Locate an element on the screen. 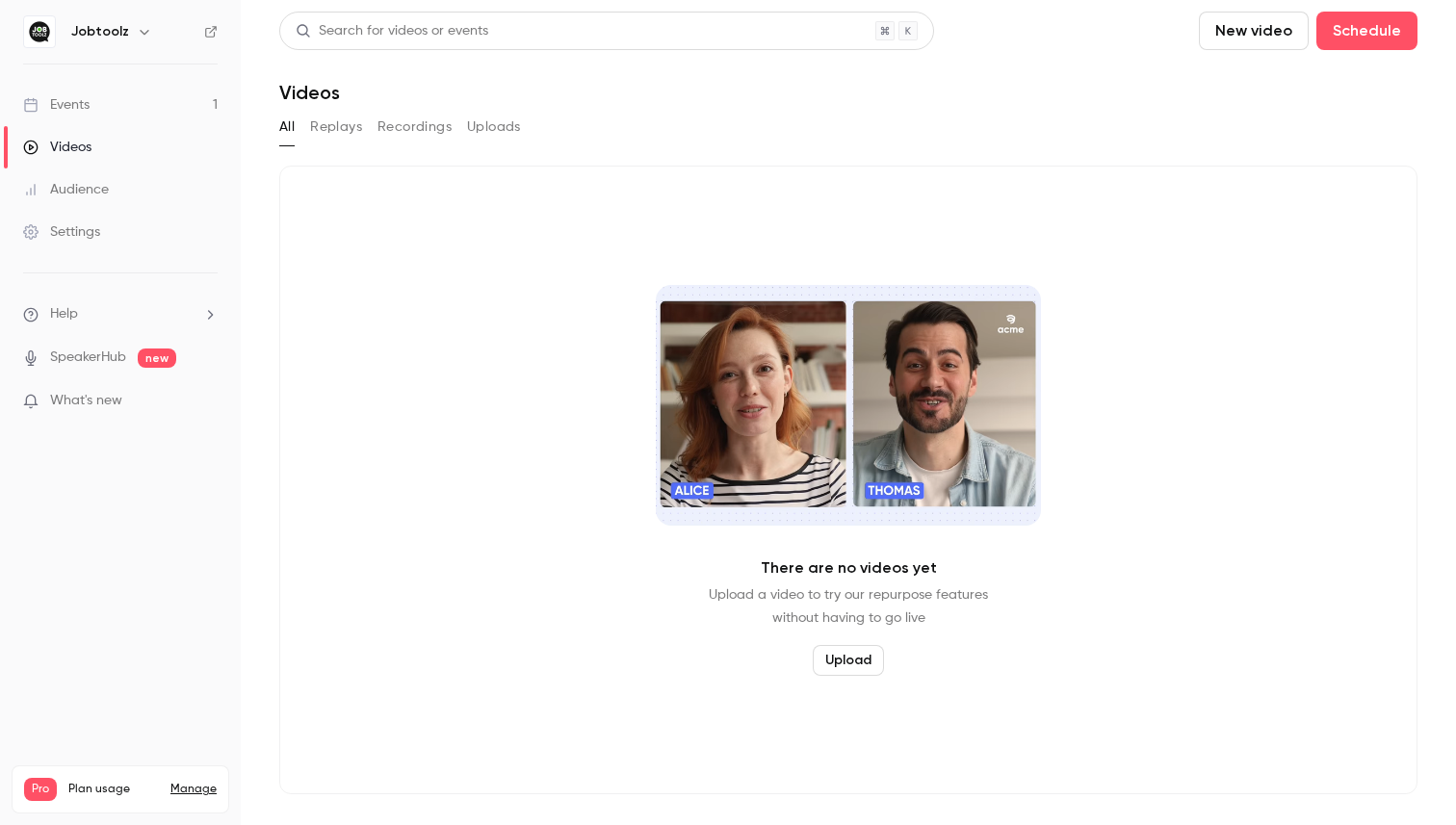 The height and width of the screenshot is (825, 1456). button: Schedule is located at coordinates (1367, 30).